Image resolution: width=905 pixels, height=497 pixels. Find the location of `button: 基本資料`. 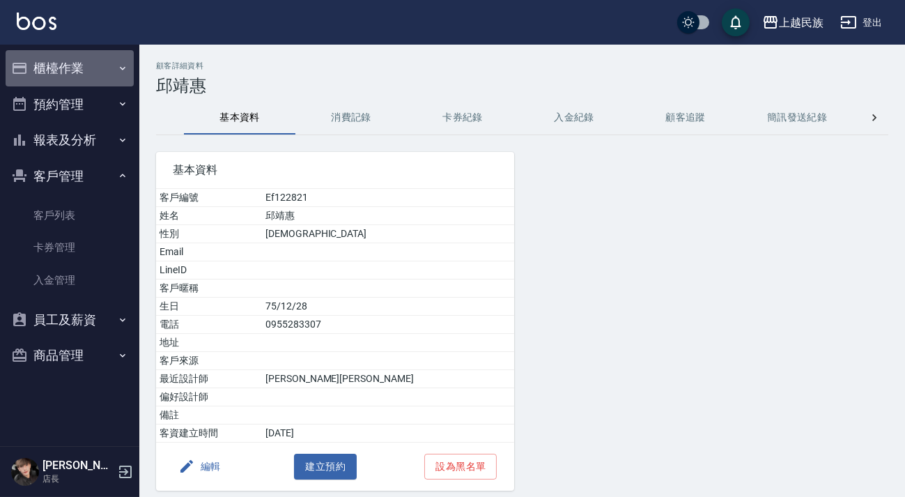

button: 基本資料 is located at coordinates (240, 118).